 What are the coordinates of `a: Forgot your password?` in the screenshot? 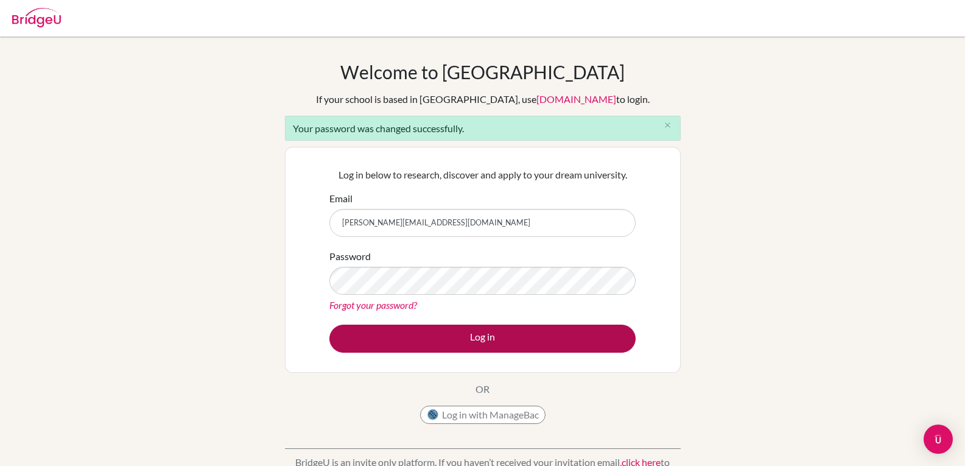 It's located at (373, 304).